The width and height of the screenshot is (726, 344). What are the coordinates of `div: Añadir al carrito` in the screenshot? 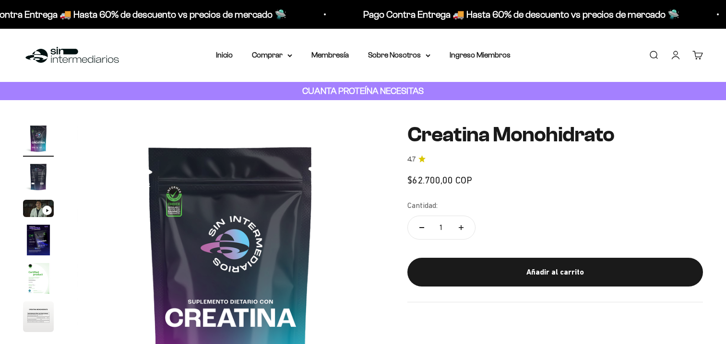 It's located at (555, 272).